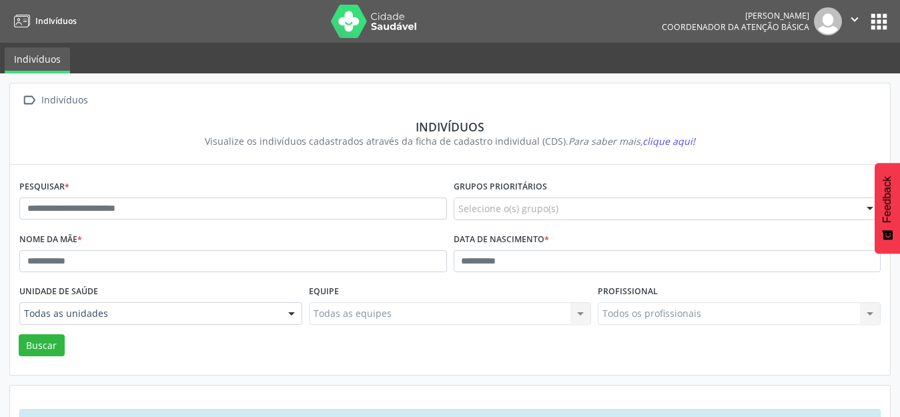 The height and width of the screenshot is (417, 900). What do you see at coordinates (450, 141) in the screenshot?
I see `div: Visualize os indivíduos cadastrados através da ficha de cadastro individual (CDS).` at bounding box center [450, 141].